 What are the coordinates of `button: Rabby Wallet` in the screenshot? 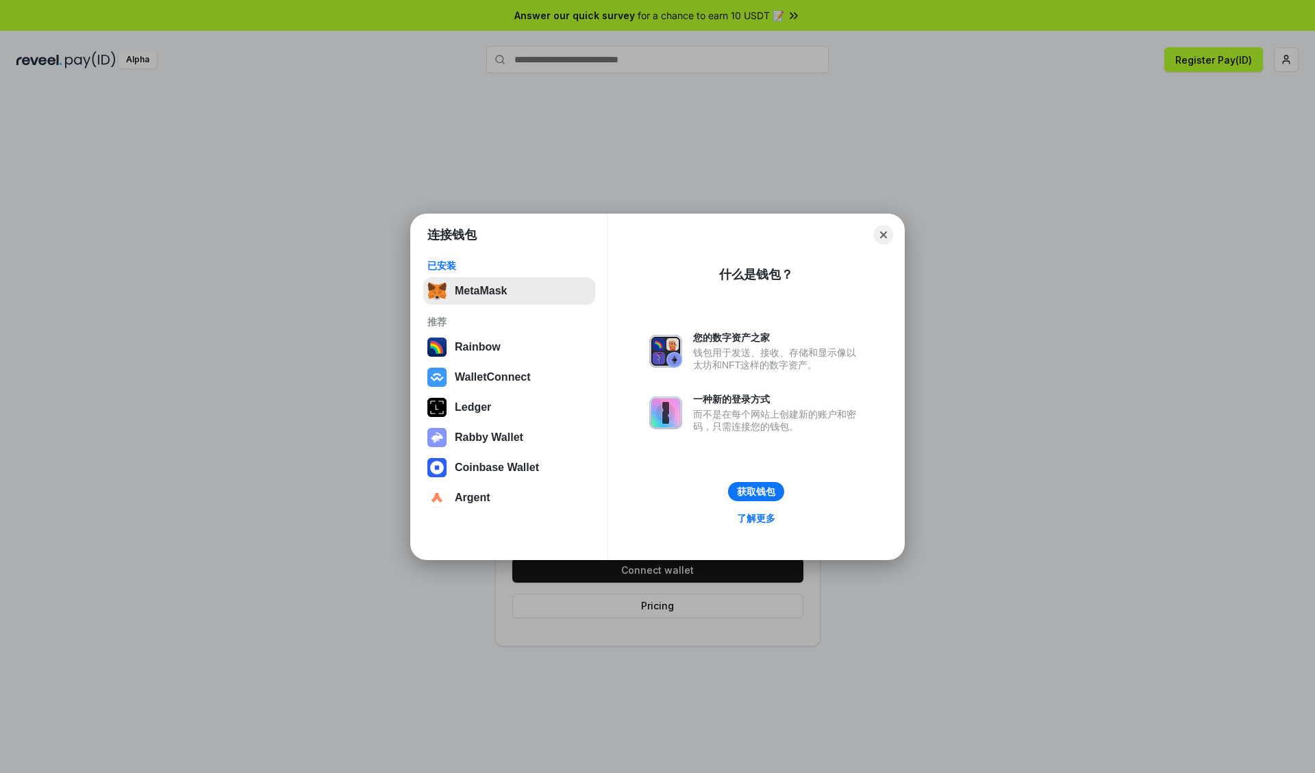 It's located at (509, 438).